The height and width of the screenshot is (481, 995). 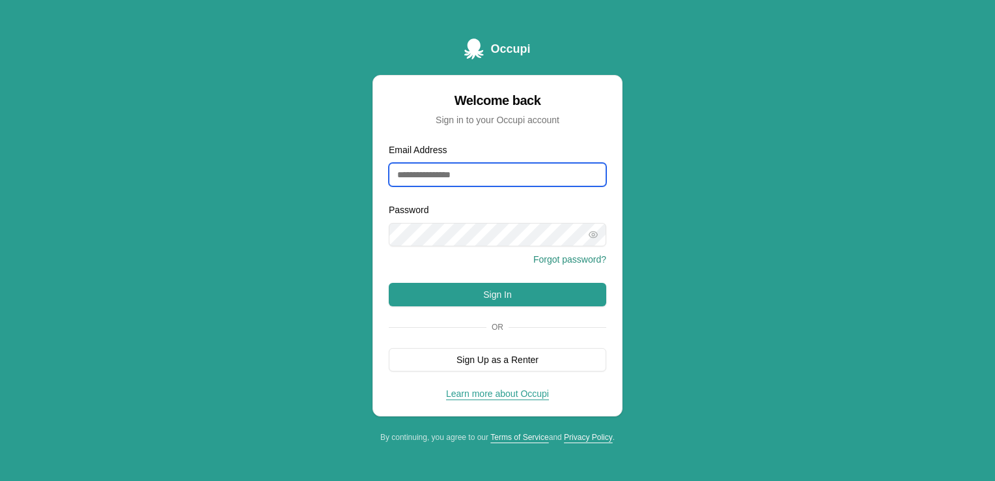 What do you see at coordinates (588, 437) in the screenshot?
I see `a: Privacy Policy` at bounding box center [588, 437].